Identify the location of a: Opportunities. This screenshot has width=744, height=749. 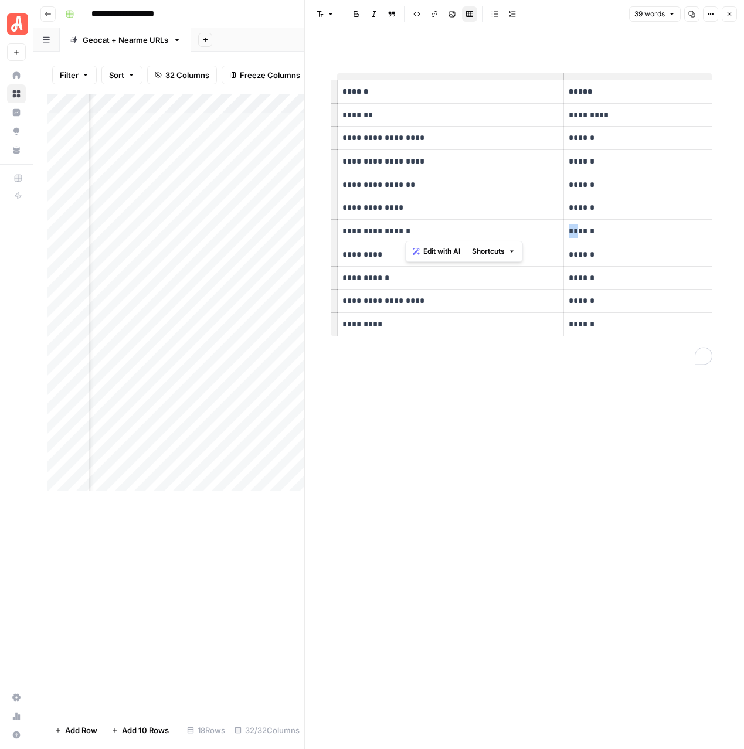
(16, 131).